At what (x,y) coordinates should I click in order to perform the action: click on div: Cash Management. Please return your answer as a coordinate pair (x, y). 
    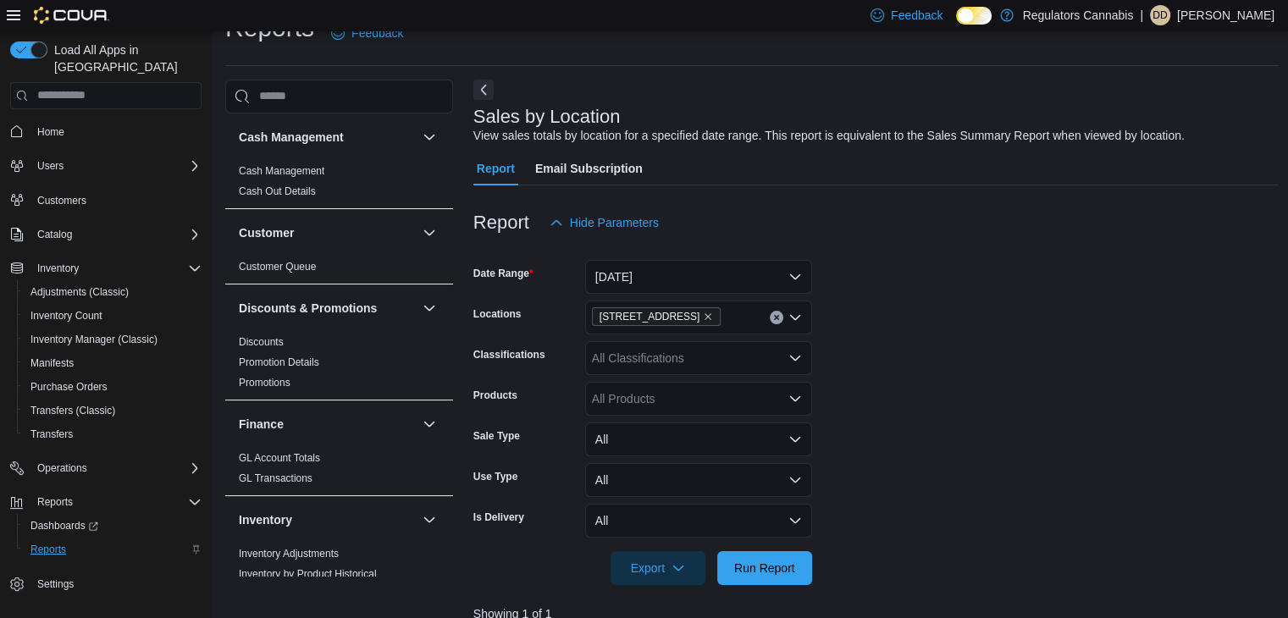
    Looking at the image, I should click on (339, 185).